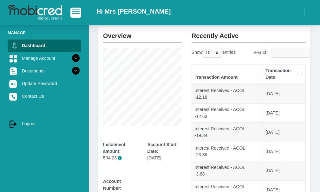 The width and height of the screenshot is (320, 192). Describe the element at coordinates (44, 33) in the screenshot. I see `li: Manage` at that location.